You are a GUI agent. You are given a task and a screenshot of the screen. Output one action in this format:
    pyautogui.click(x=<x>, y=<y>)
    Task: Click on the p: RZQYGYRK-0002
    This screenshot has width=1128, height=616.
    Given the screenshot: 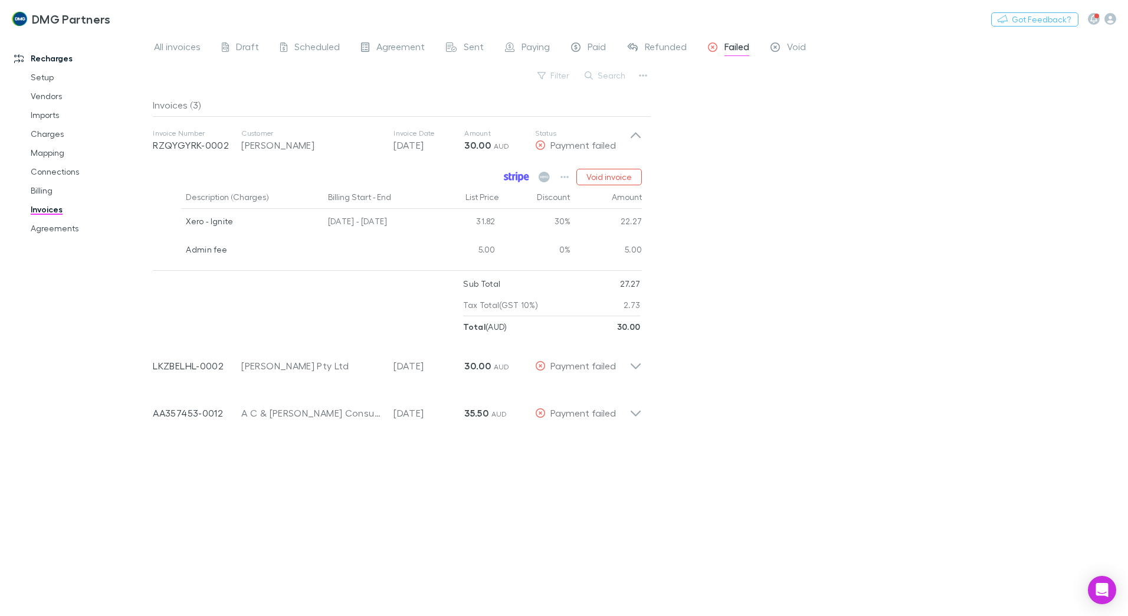 What is the action you would take?
    pyautogui.click(x=197, y=145)
    